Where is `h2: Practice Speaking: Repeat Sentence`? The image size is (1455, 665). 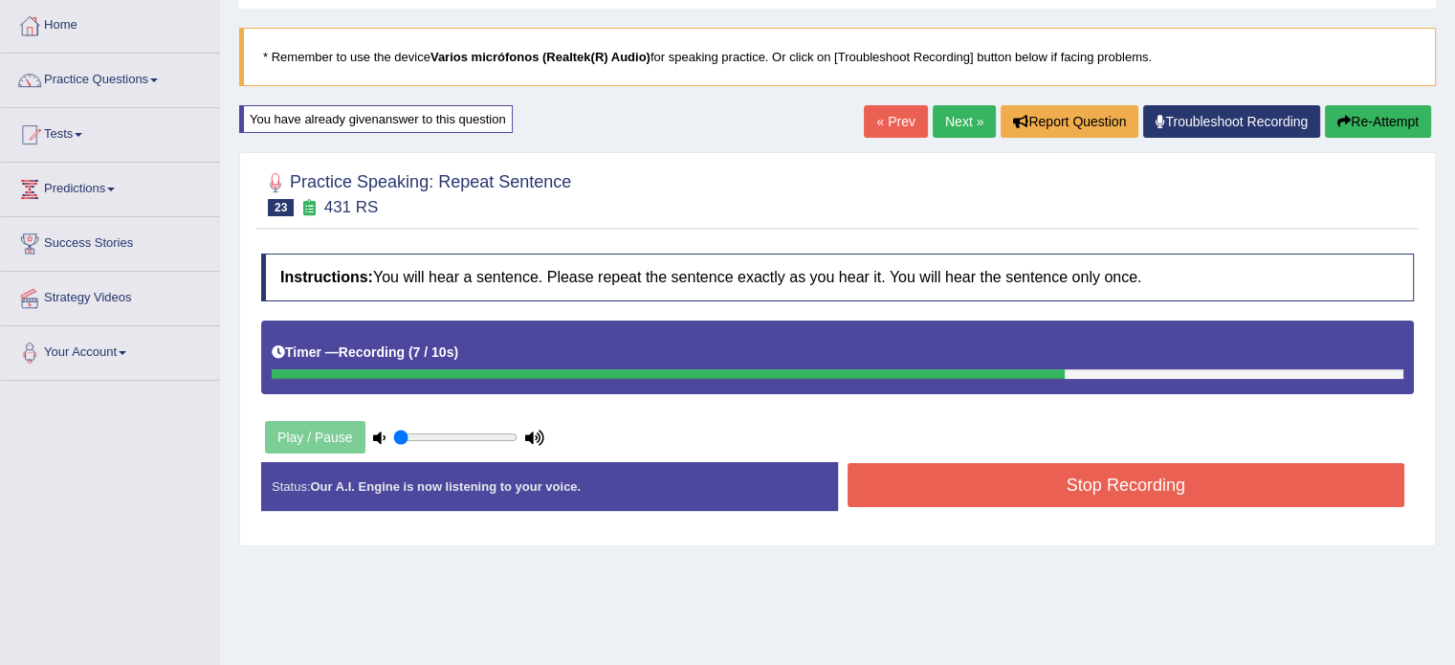 h2: Practice Speaking: Repeat Sentence is located at coordinates (416, 192).